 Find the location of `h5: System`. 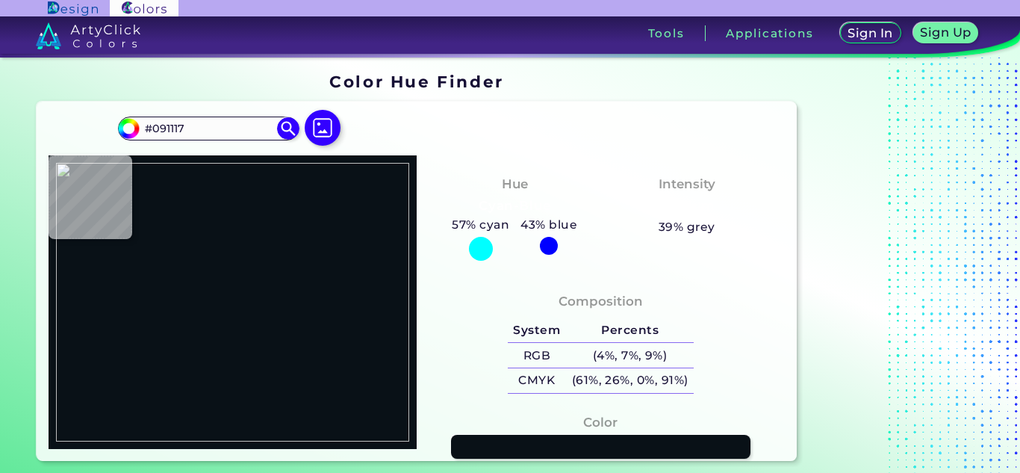

h5: System is located at coordinates (537, 330).